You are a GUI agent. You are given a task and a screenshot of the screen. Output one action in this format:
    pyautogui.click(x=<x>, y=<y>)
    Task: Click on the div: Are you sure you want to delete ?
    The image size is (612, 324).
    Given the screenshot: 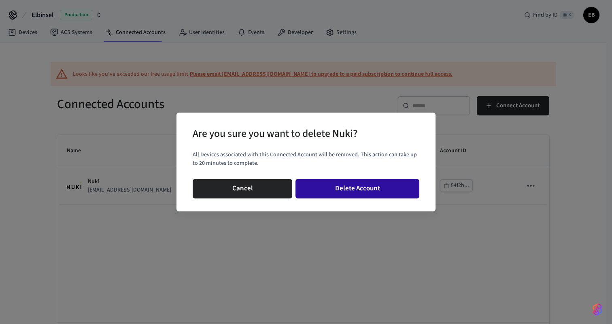 What is the action you would take?
    pyautogui.click(x=275, y=134)
    